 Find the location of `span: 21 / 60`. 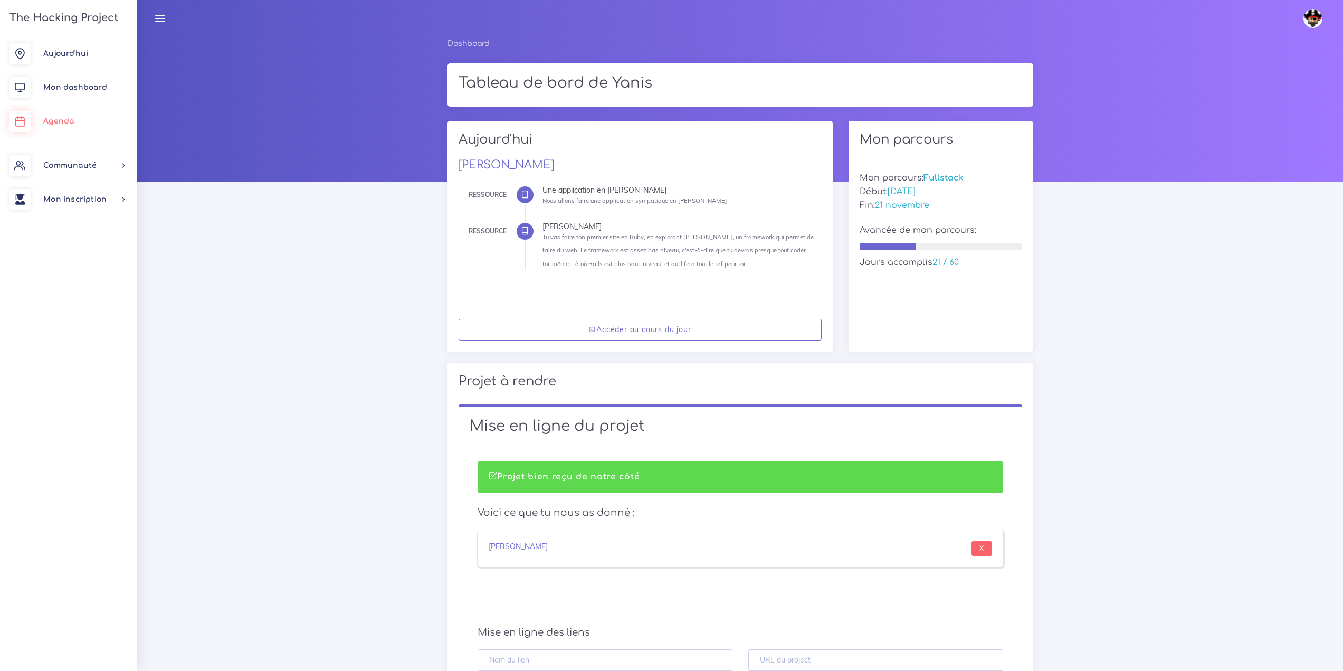

span: 21 / 60 is located at coordinates (946, 262).